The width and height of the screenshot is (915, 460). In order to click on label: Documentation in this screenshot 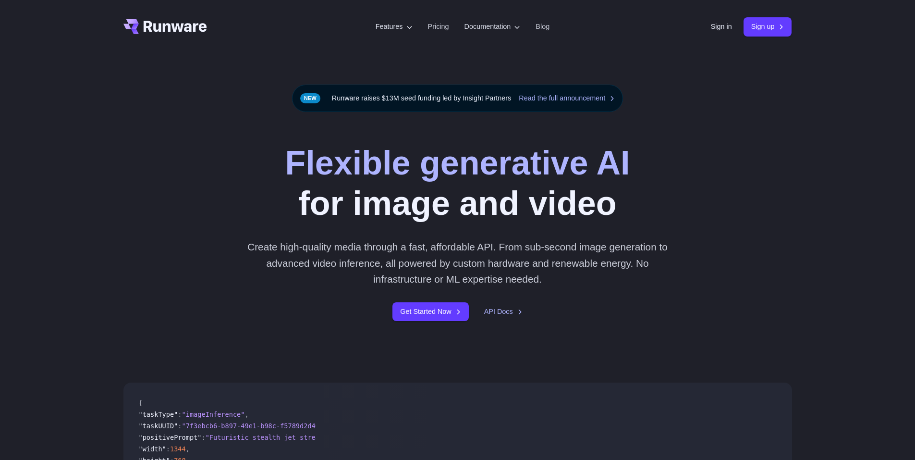, I will do `click(492, 26)`.